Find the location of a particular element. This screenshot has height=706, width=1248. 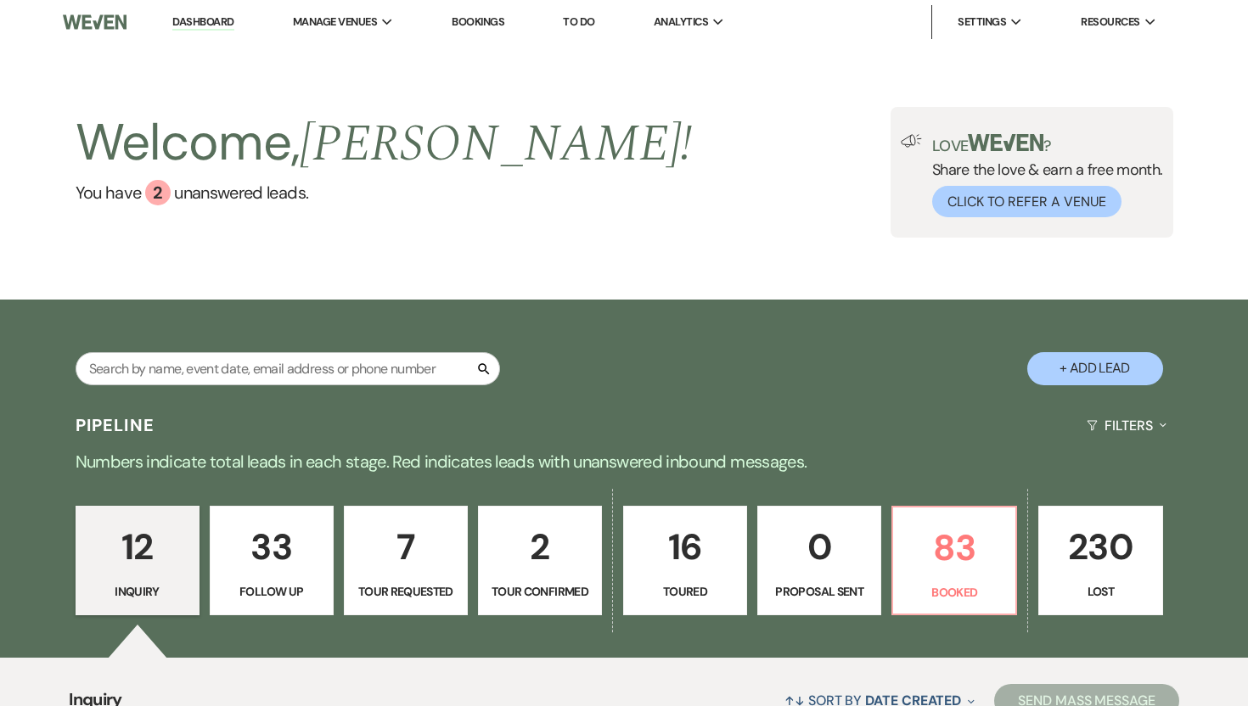

p: Inquiry is located at coordinates (138, 592).